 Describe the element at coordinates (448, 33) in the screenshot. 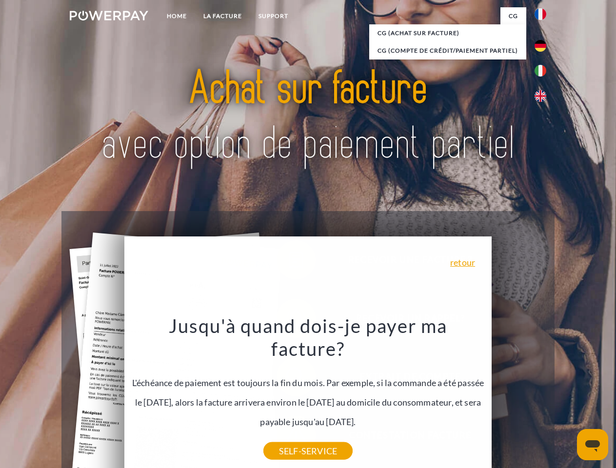

I see `a: CG (achat sur facture)` at that location.